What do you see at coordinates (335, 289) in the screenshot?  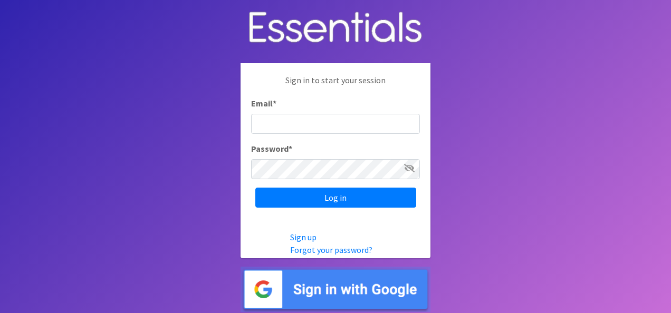 I see `img: Sign in with Google` at bounding box center [335, 289].